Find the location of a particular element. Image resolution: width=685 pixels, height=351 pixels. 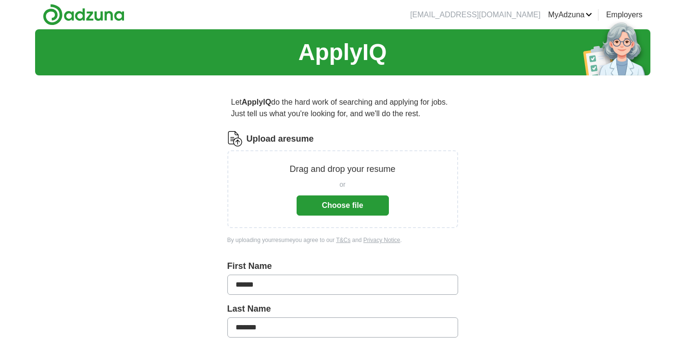

label: Last Name is located at coordinates (343, 309).